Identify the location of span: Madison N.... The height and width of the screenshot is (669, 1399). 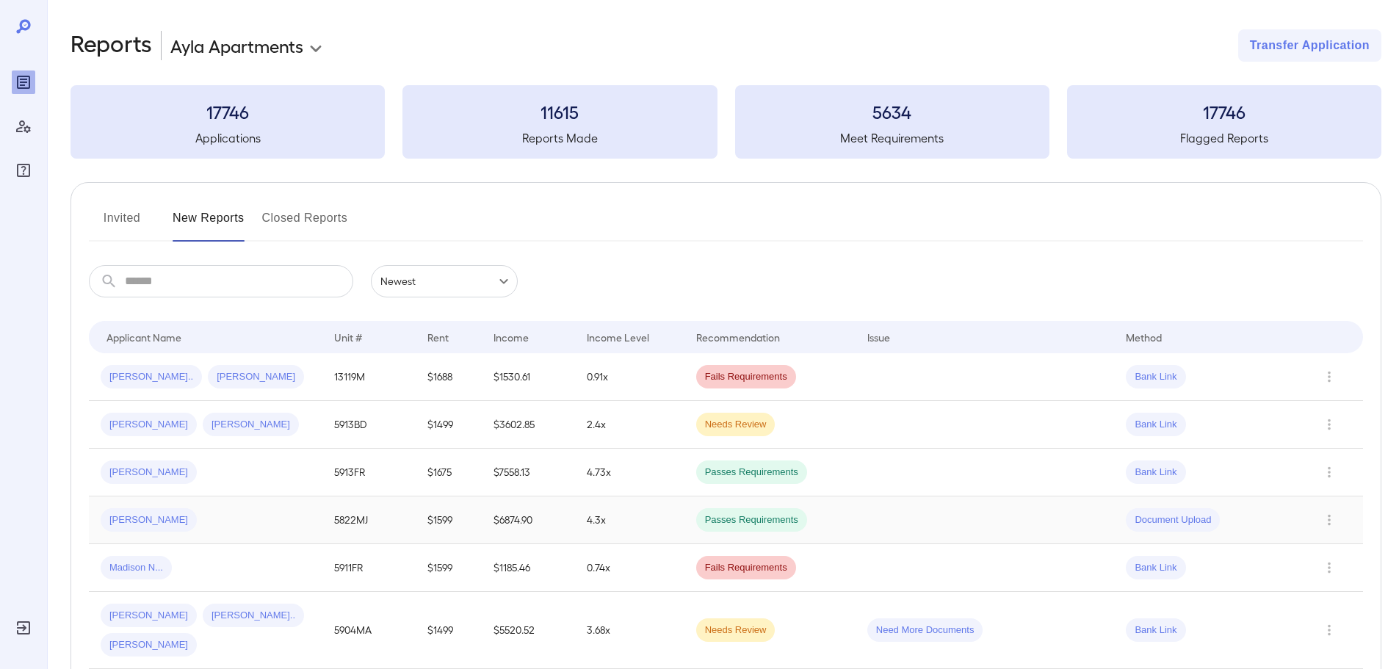
(136, 568).